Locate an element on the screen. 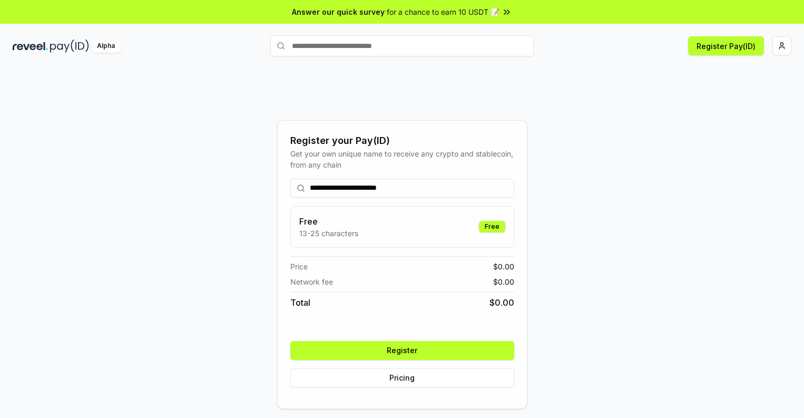  div: Alpha is located at coordinates (106, 46).